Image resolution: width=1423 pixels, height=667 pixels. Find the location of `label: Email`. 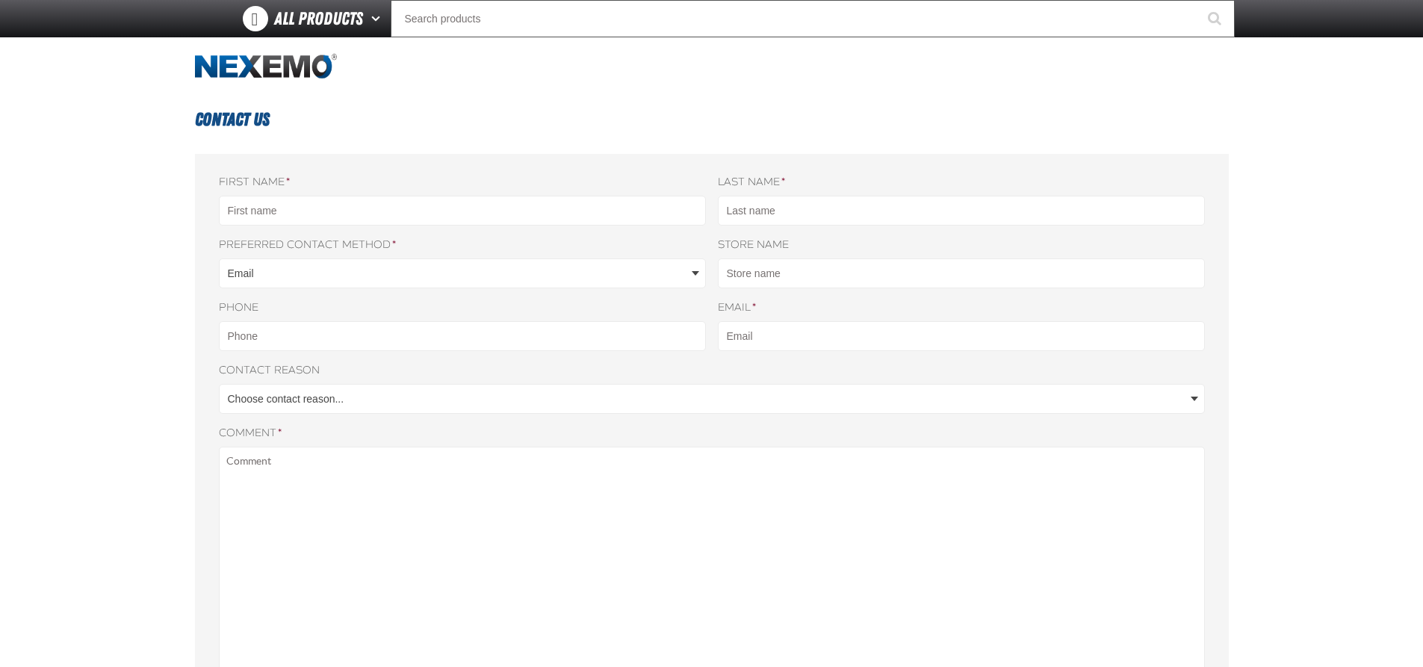

label: Email is located at coordinates (961, 308).